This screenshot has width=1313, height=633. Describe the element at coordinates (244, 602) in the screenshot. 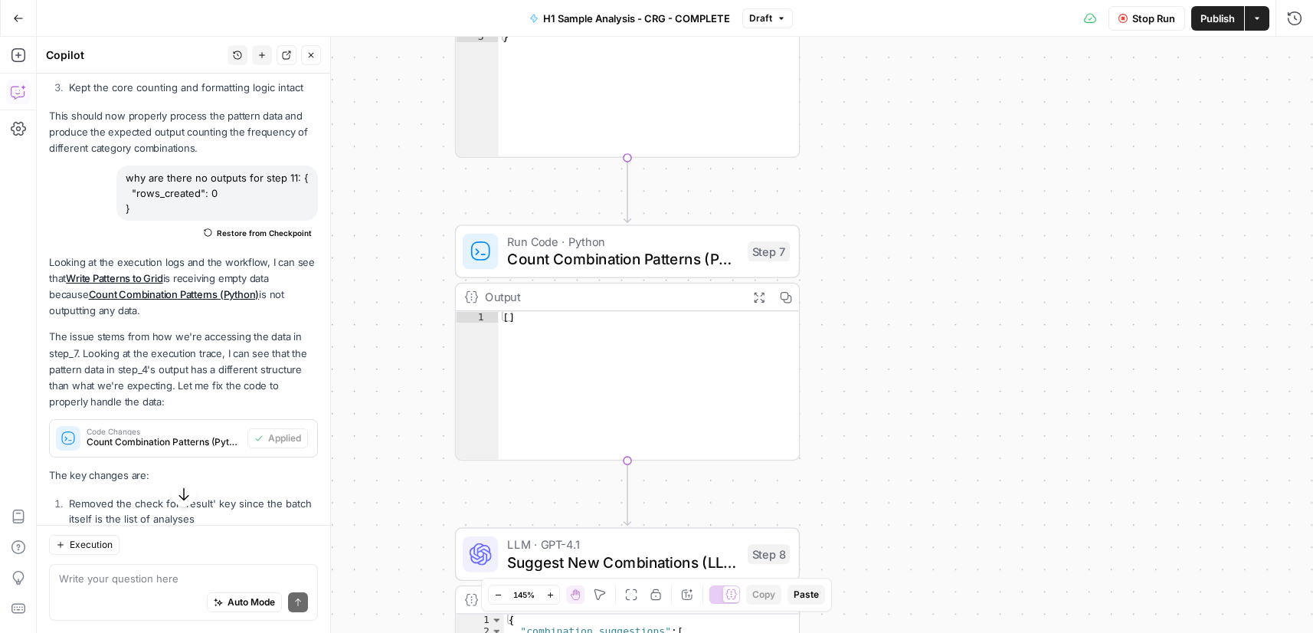

I see `button: Auto Mode` at that location.